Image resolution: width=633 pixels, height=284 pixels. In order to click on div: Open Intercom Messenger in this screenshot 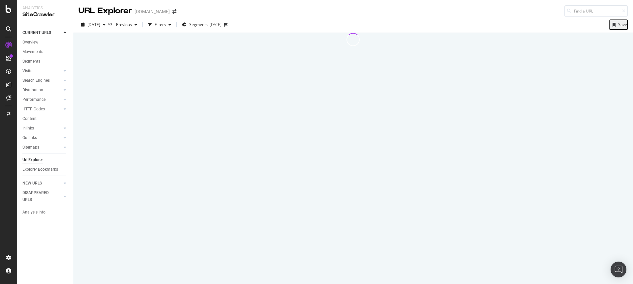, I will do `click(618, 270)`.